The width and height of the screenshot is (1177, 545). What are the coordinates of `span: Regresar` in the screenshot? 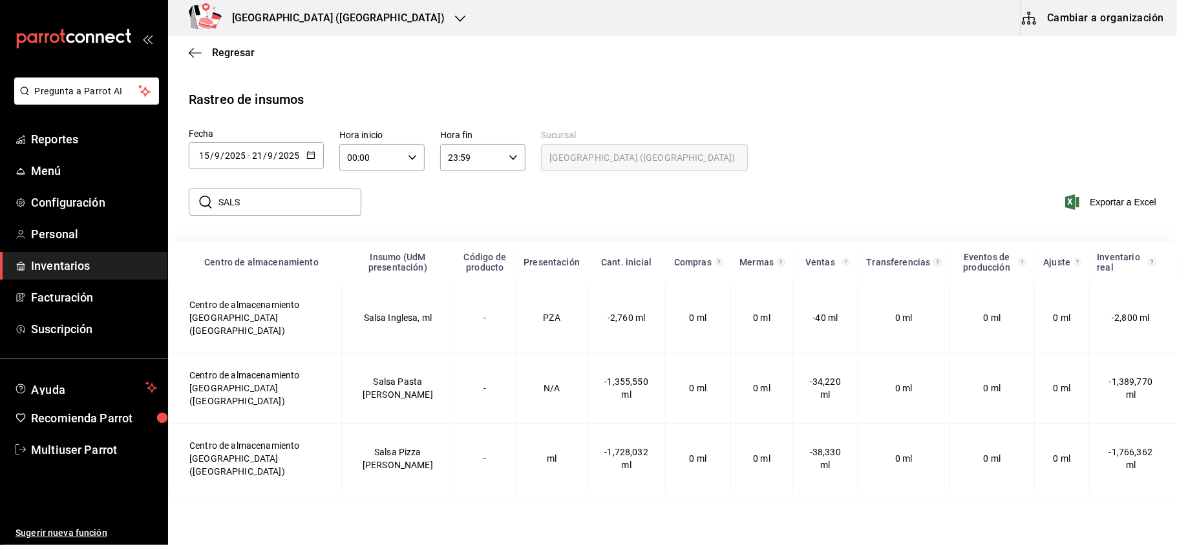 It's located at (233, 52).